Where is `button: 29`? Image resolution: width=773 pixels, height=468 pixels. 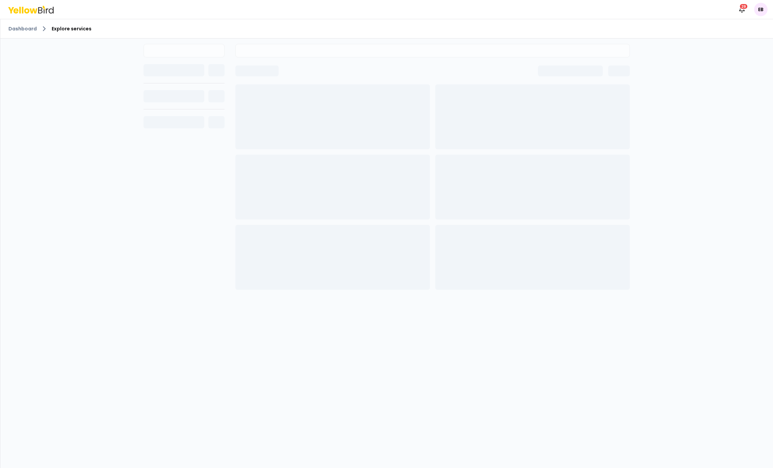 button: 29 is located at coordinates (742, 9).